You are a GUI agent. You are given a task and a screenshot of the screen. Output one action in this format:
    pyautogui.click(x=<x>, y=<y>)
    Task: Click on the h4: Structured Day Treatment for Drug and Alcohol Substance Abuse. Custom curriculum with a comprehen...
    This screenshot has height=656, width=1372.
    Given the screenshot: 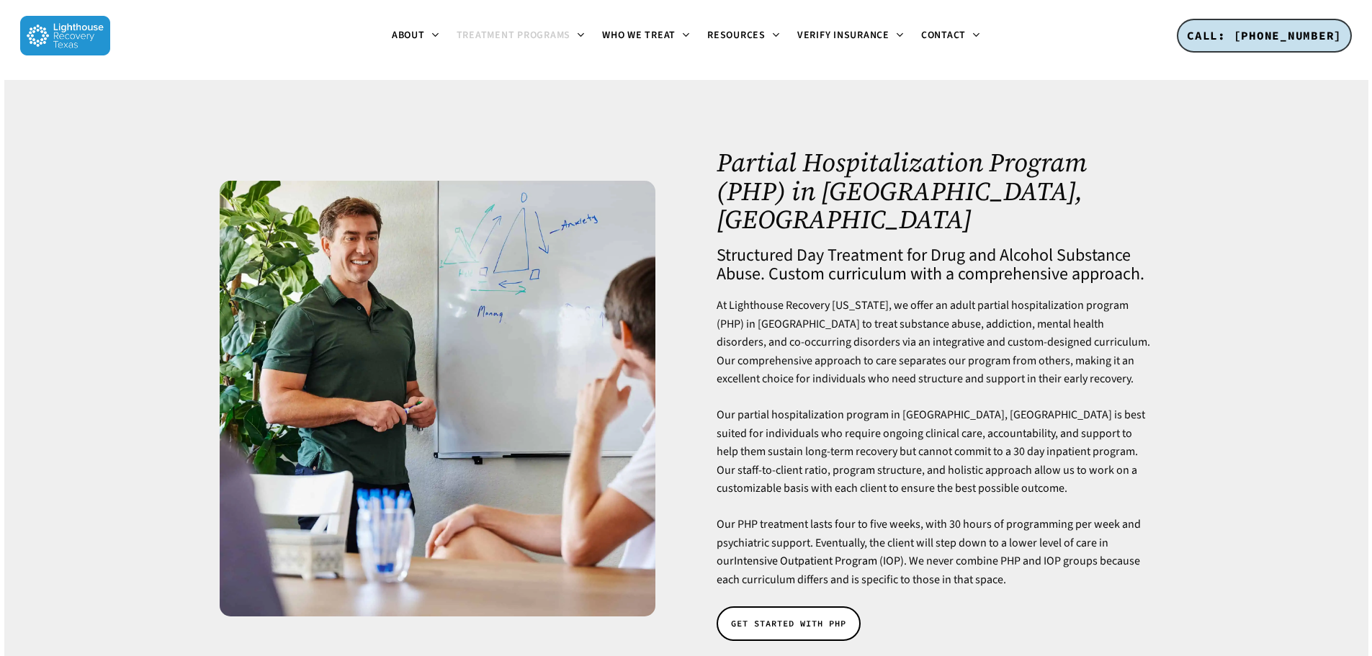 What is the action you would take?
    pyautogui.click(x=934, y=265)
    